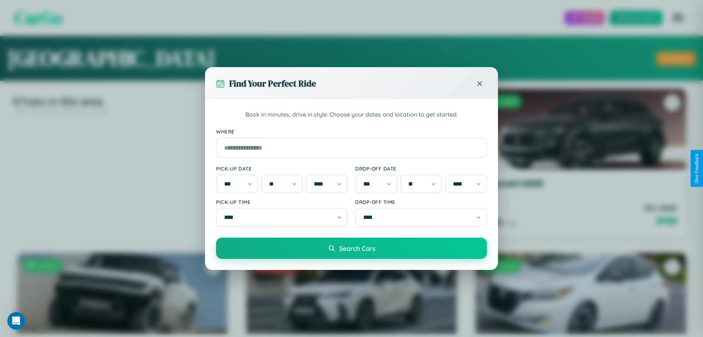  Describe the element at coordinates (352, 131) in the screenshot. I see `label: Where` at that location.